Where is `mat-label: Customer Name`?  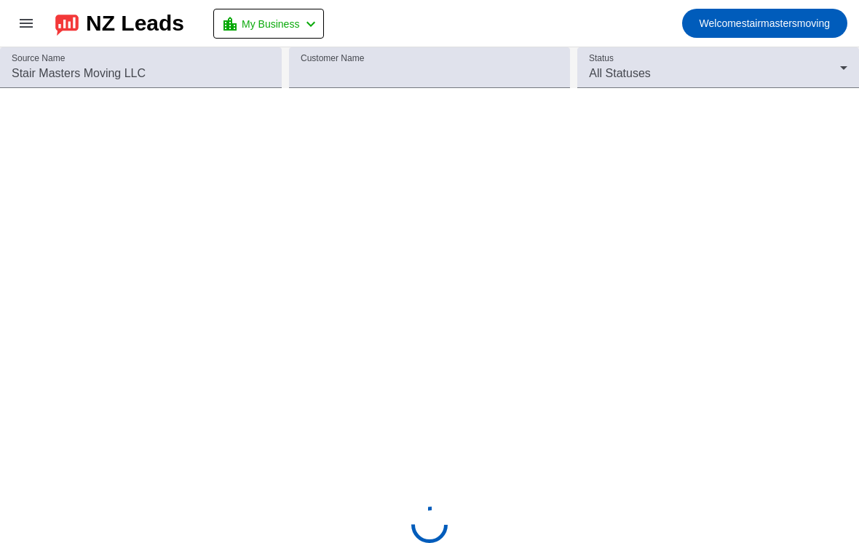
mat-label: Customer Name is located at coordinates (332, 58).